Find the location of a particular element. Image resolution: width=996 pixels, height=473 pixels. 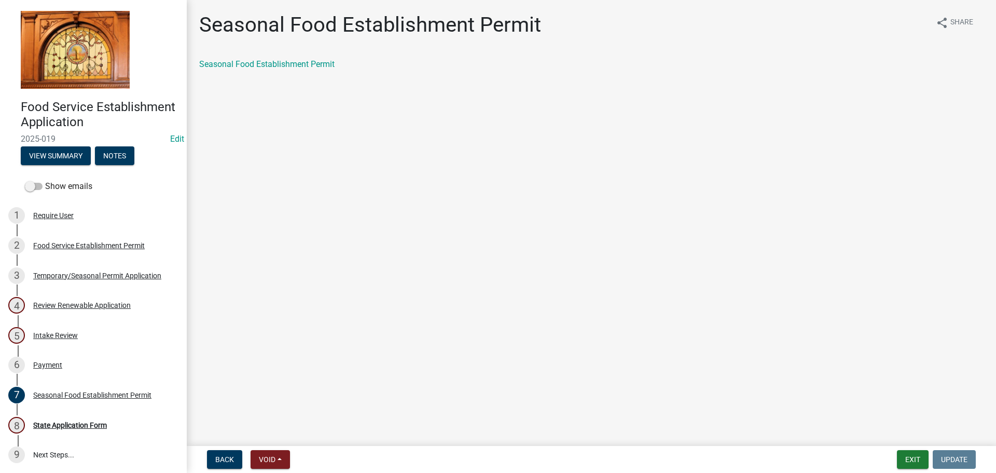

button: Notes is located at coordinates (115, 156).